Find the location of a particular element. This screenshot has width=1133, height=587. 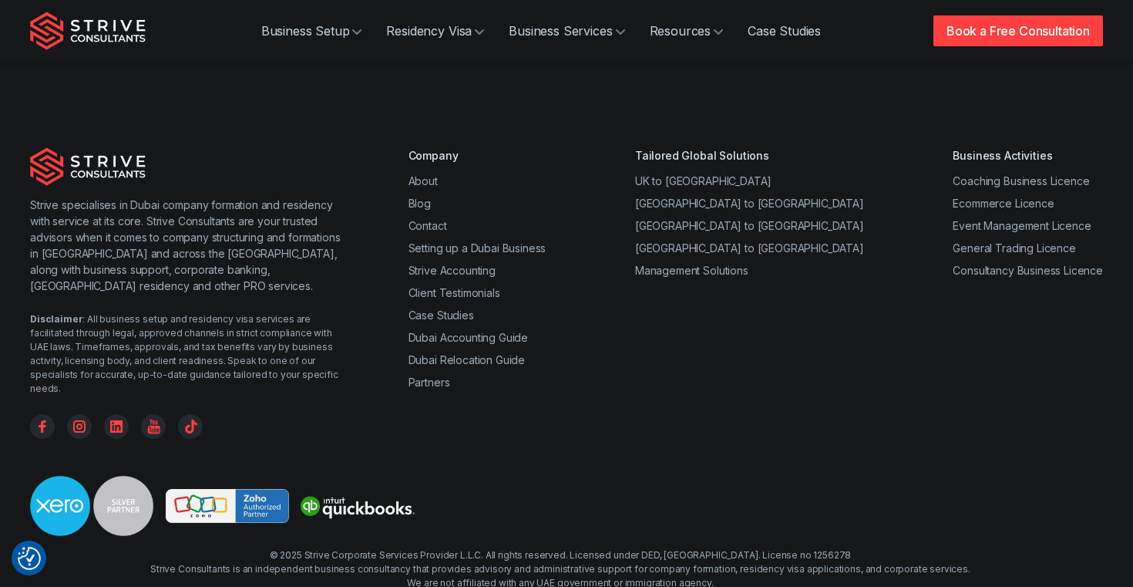

a: Event Management Licence is located at coordinates (1021, 225).